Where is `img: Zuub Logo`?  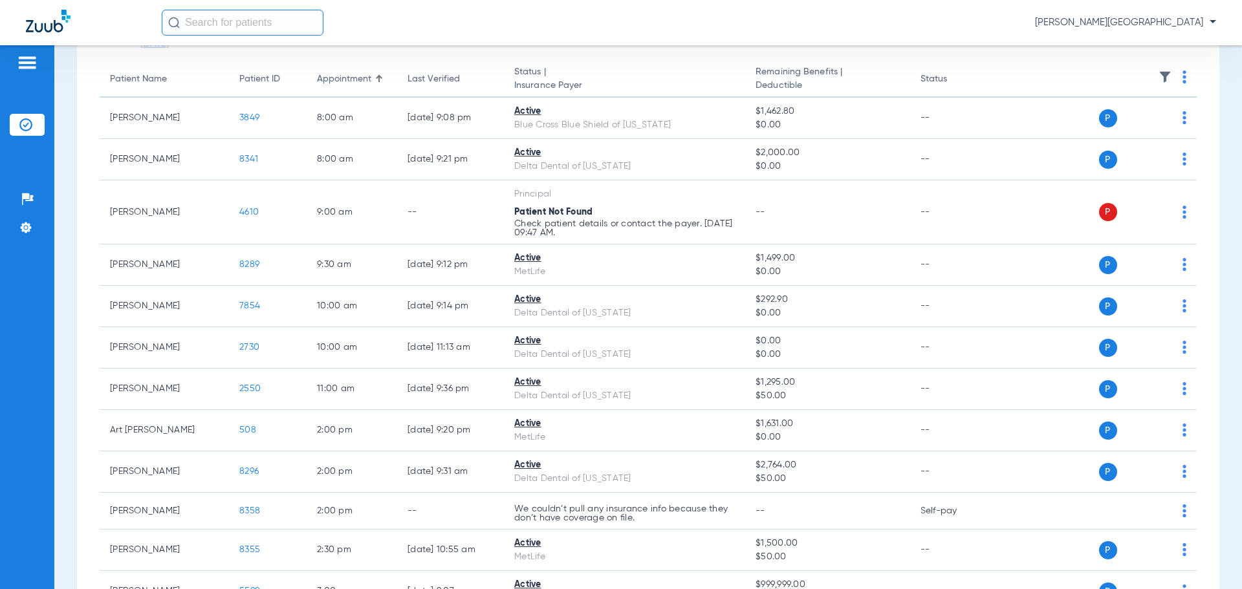
img: Zuub Logo is located at coordinates (48, 21).